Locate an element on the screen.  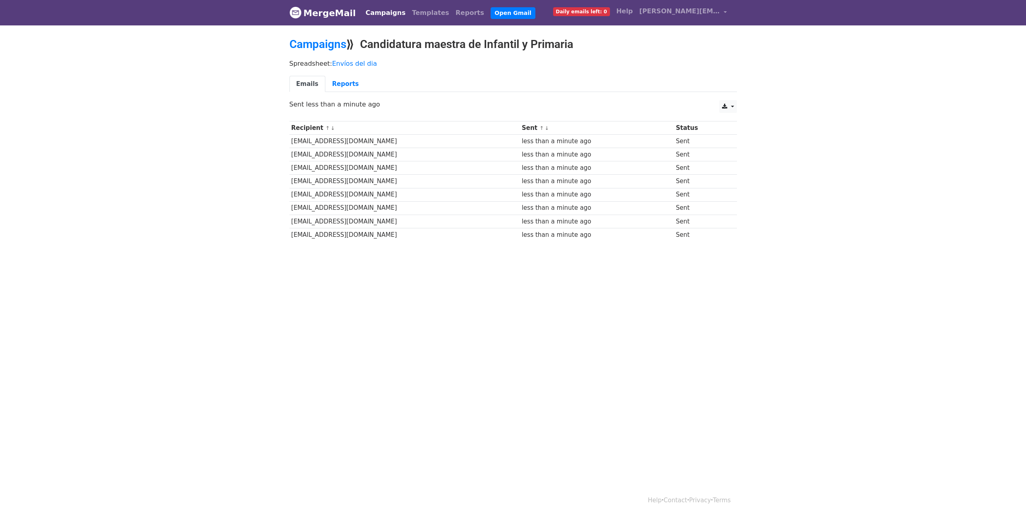
a: Envíos del dia is located at coordinates (354, 63).